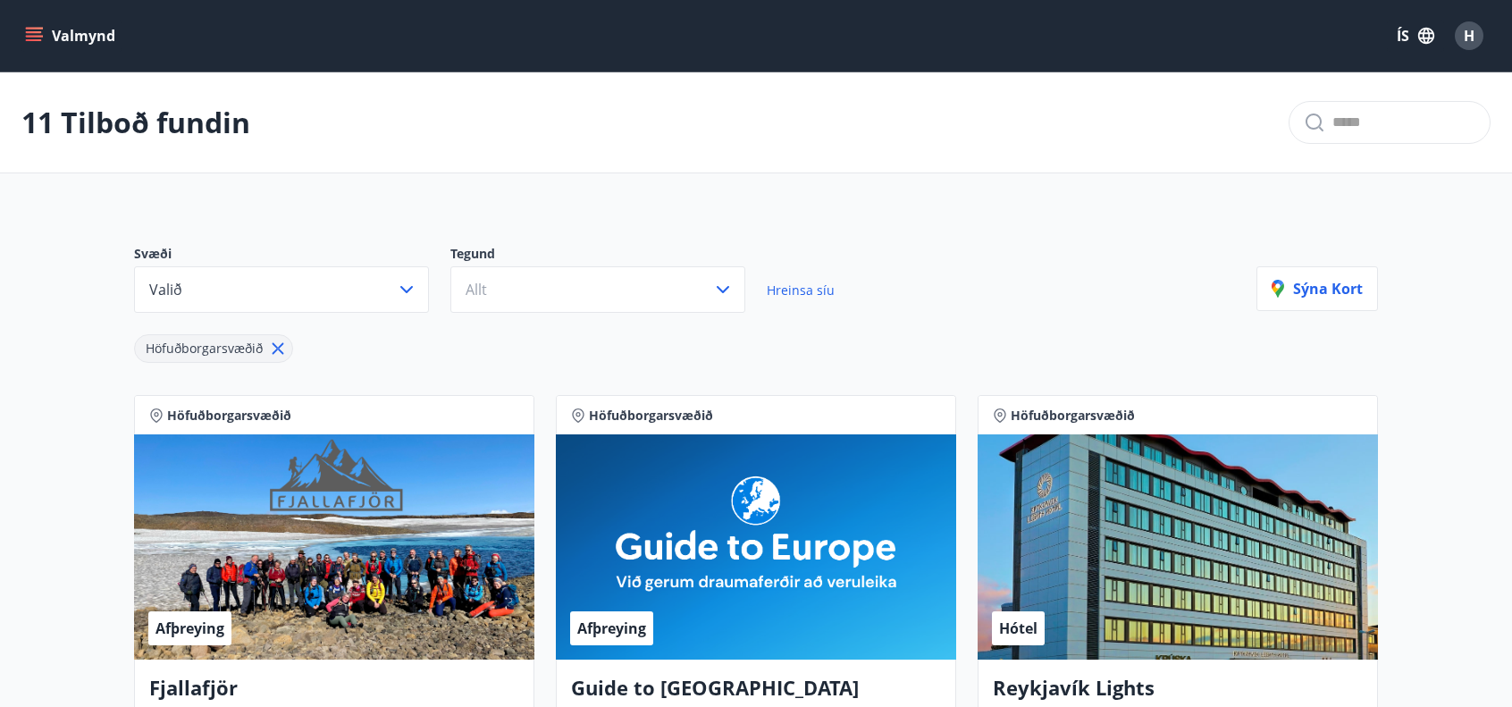  What do you see at coordinates (1416, 36) in the screenshot?
I see `button: ÍS` at bounding box center [1416, 36].